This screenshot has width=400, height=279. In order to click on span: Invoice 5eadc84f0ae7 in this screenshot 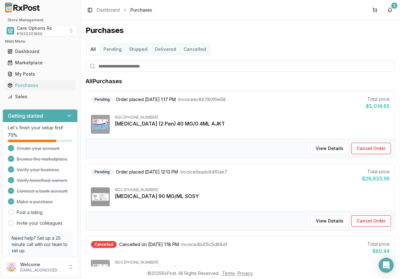, I will do `click(204, 172)`.